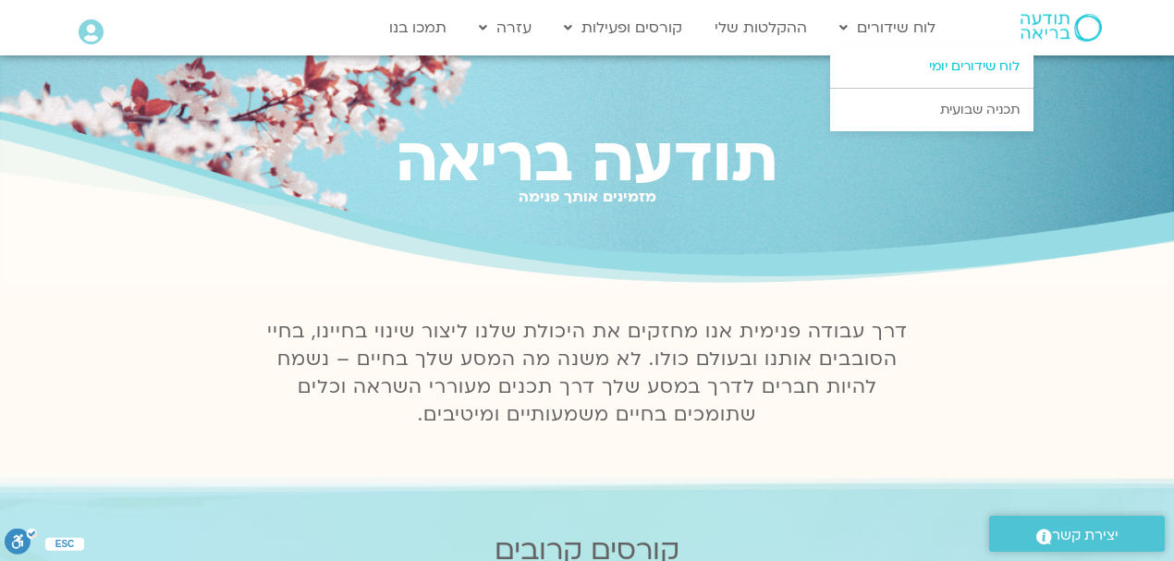 This screenshot has height=561, width=1174. Describe the element at coordinates (418, 28) in the screenshot. I see `a: תמכו בנו` at that location.